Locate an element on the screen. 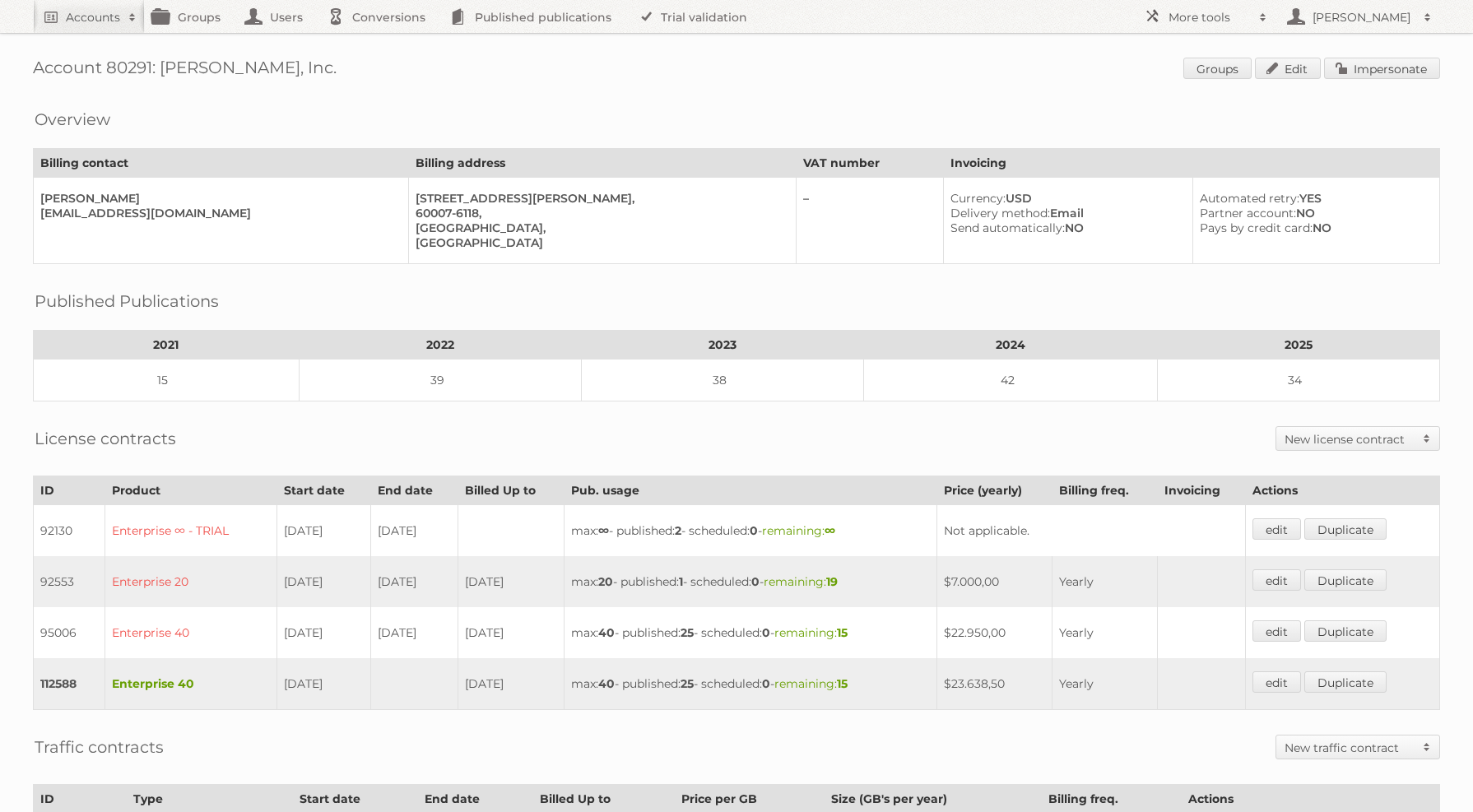 This screenshot has height=812, width=1473. td: Not applicable. is located at coordinates (1090, 531).